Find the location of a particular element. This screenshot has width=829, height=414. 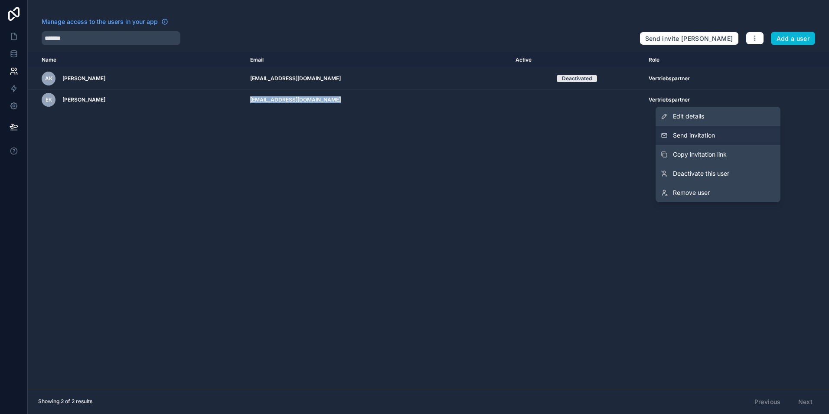

span: Showing 2 of 2 results is located at coordinates (65, 401).